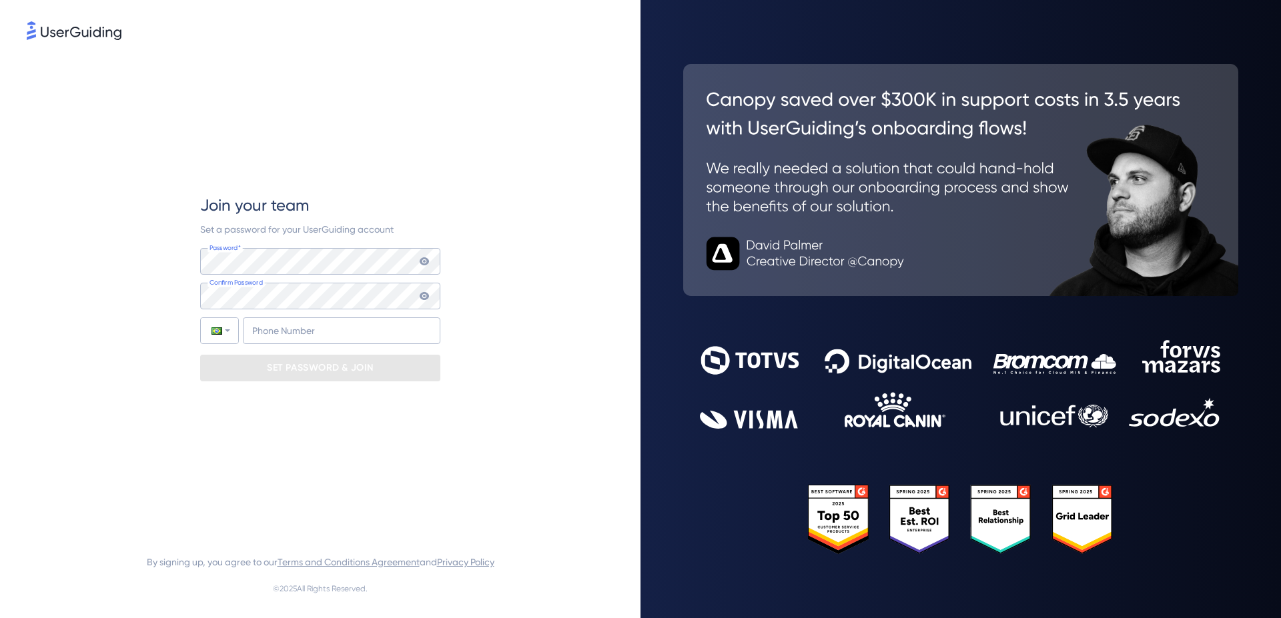 This screenshot has width=1281, height=618. What do you see at coordinates (348, 562) in the screenshot?
I see `a: Terms and Conditions Agreement` at bounding box center [348, 562].